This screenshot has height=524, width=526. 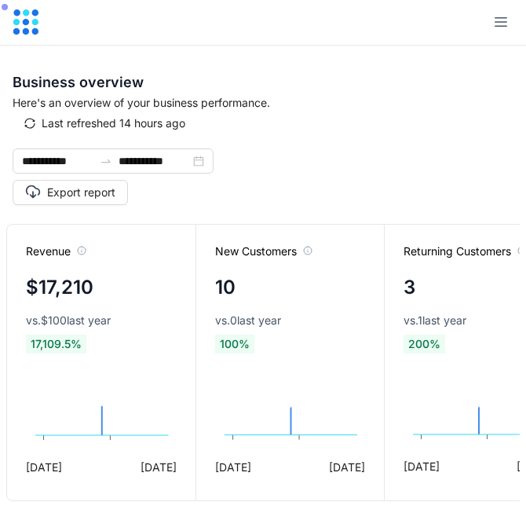 What do you see at coordinates (81, 192) in the screenshot?
I see `span: Export report` at bounding box center [81, 192].